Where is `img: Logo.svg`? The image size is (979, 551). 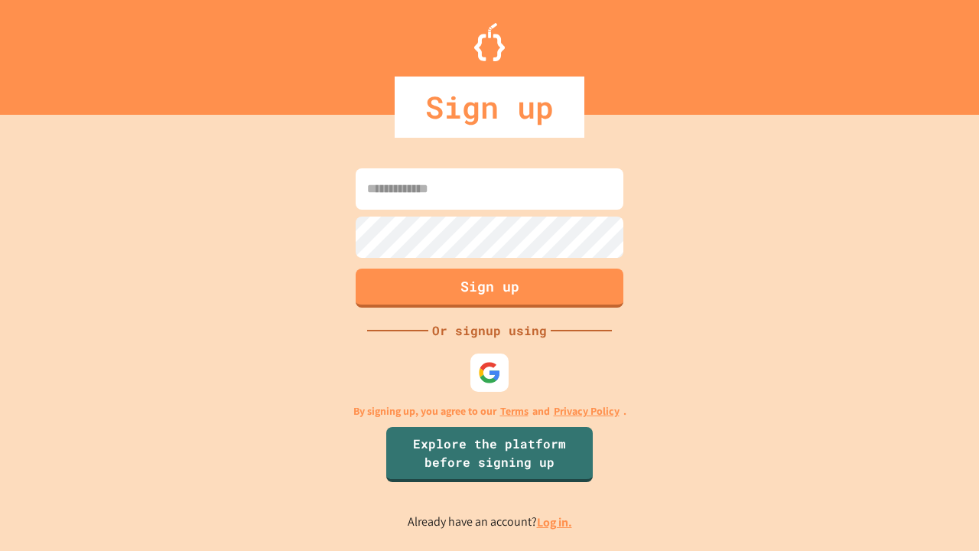 img: Logo.svg is located at coordinates (489, 42).